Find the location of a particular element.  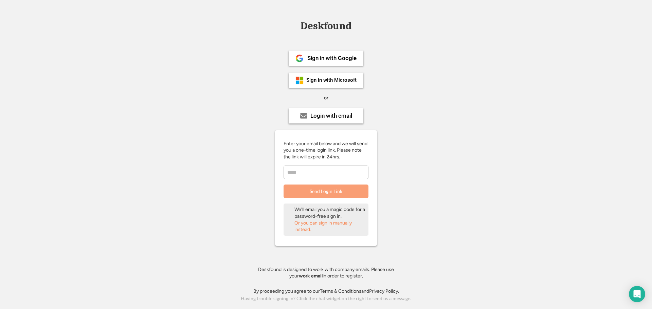

div: Deskfound is designed to work with company emails. Please use your in order to register. is located at coordinates (326, 273).